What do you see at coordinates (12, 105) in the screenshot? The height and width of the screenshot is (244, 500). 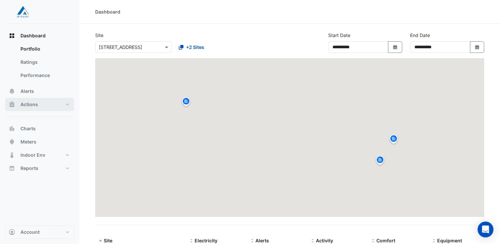 I see `app-icon: Actions` at bounding box center [12, 105].